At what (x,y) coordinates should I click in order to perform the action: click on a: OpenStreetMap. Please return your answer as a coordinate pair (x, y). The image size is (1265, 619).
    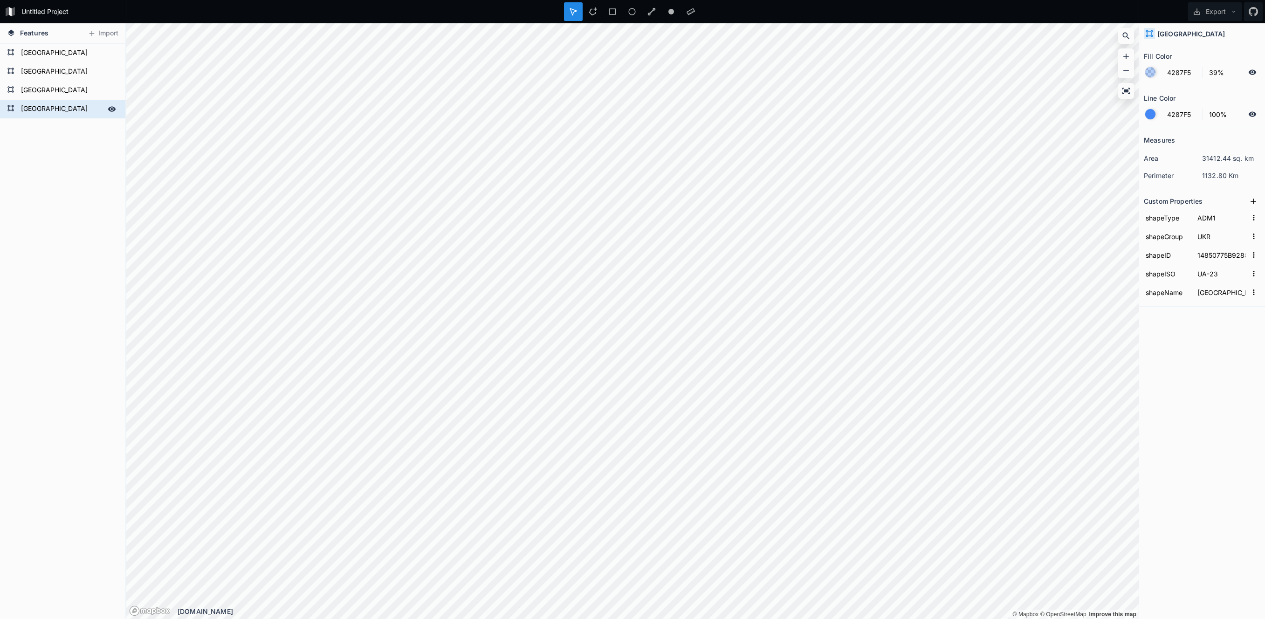
    Looking at the image, I should click on (1063, 614).